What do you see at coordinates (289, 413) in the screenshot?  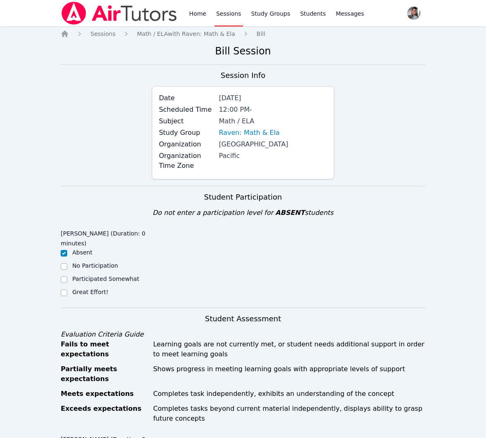 I see `div: Completes tasks beyond current material independently, displays ability to grasp future concepts` at bounding box center [289, 413].